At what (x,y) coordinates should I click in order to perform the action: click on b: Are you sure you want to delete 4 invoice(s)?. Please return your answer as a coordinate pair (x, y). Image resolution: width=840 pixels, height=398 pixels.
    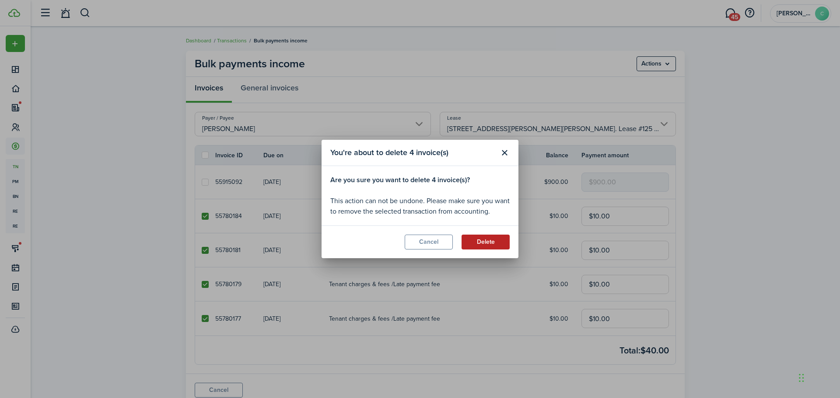
    Looking at the image, I should click on (400, 180).